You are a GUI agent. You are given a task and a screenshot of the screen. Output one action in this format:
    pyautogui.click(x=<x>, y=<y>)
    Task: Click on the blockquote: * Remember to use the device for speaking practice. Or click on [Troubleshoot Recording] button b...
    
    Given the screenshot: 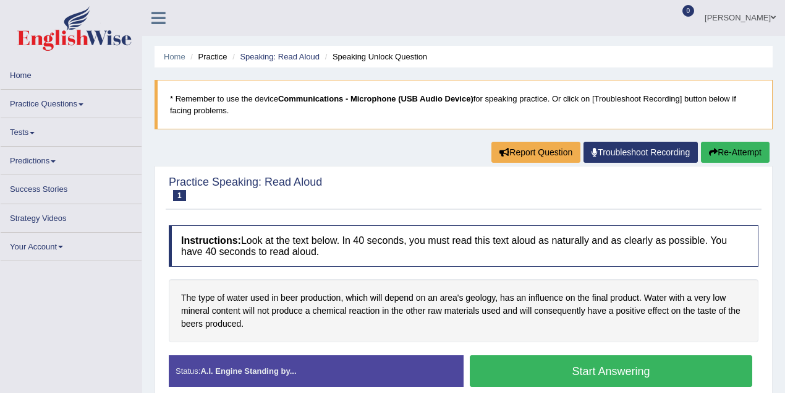 What is the action you would take?
    pyautogui.click(x=464, y=104)
    